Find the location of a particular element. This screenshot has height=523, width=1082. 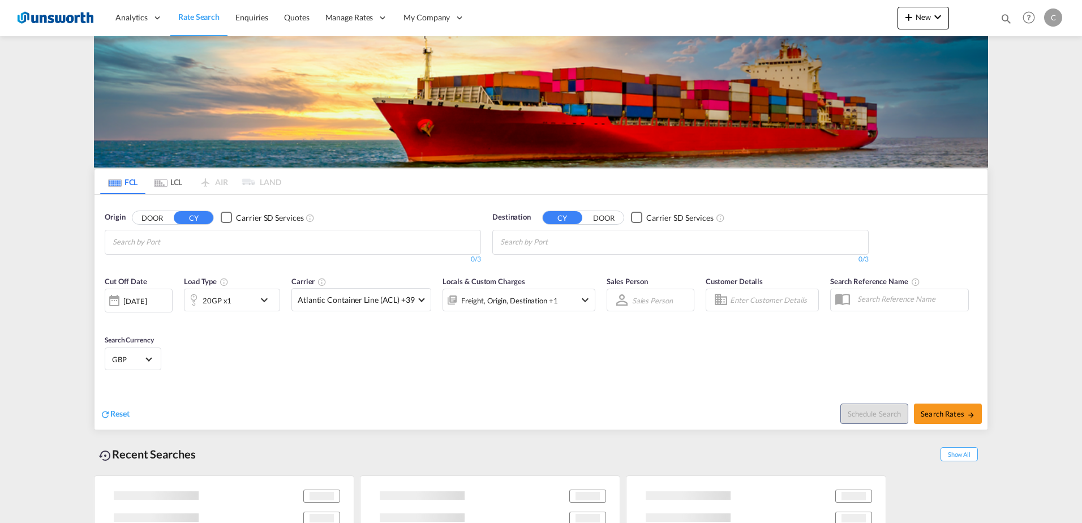

md-icon: icon-arrow-right is located at coordinates (971, 415).